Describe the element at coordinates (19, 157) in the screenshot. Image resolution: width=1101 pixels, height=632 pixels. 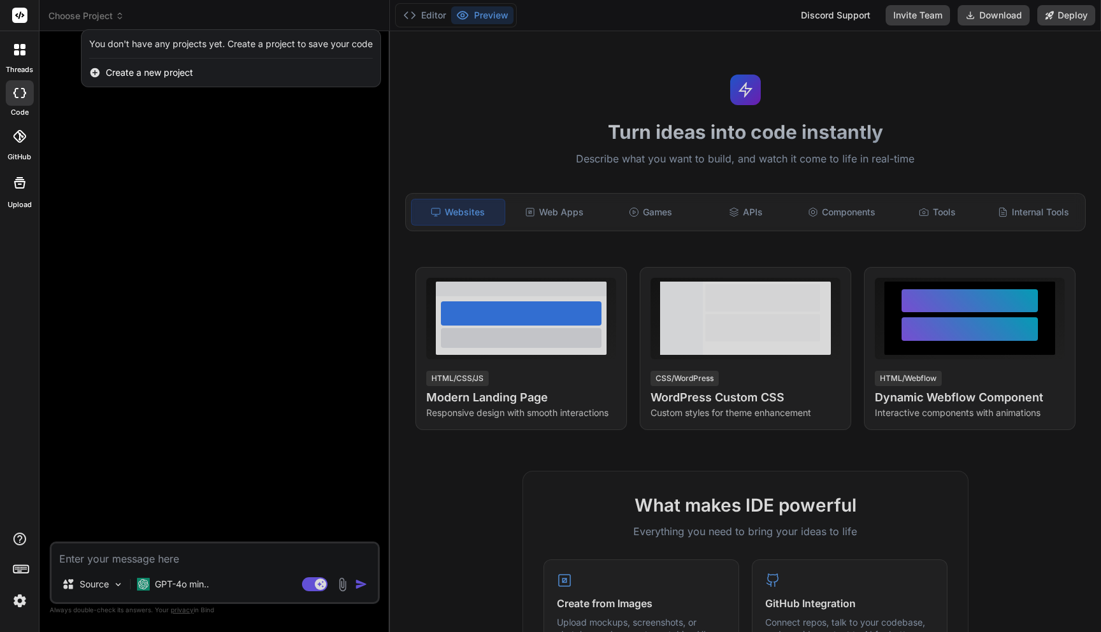
I see `label: GitHub` at that location.